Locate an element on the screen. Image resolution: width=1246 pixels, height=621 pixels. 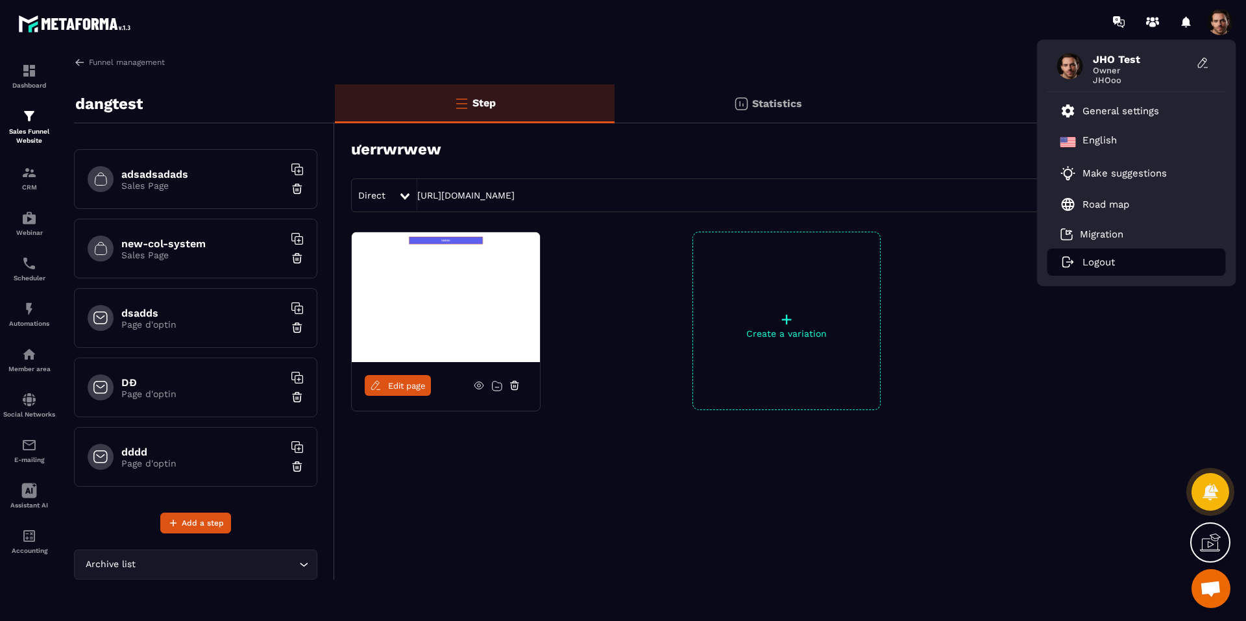
img: scheduler is located at coordinates (29, 264).